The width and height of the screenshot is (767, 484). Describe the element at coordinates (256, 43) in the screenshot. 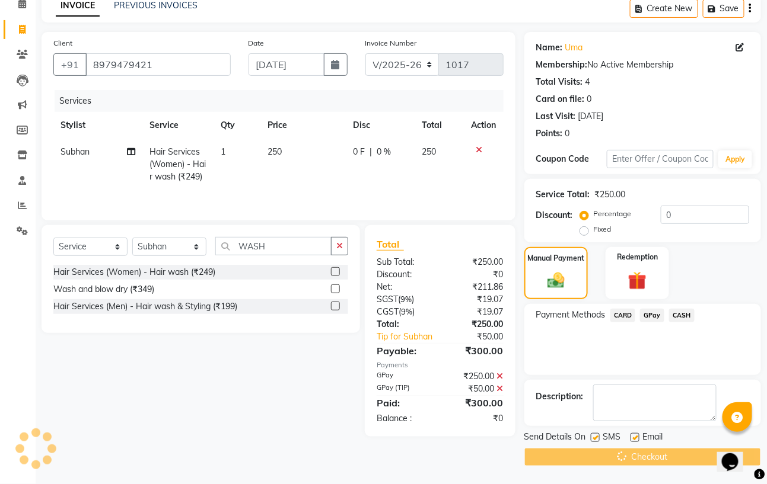

I see `label: Date` at that location.